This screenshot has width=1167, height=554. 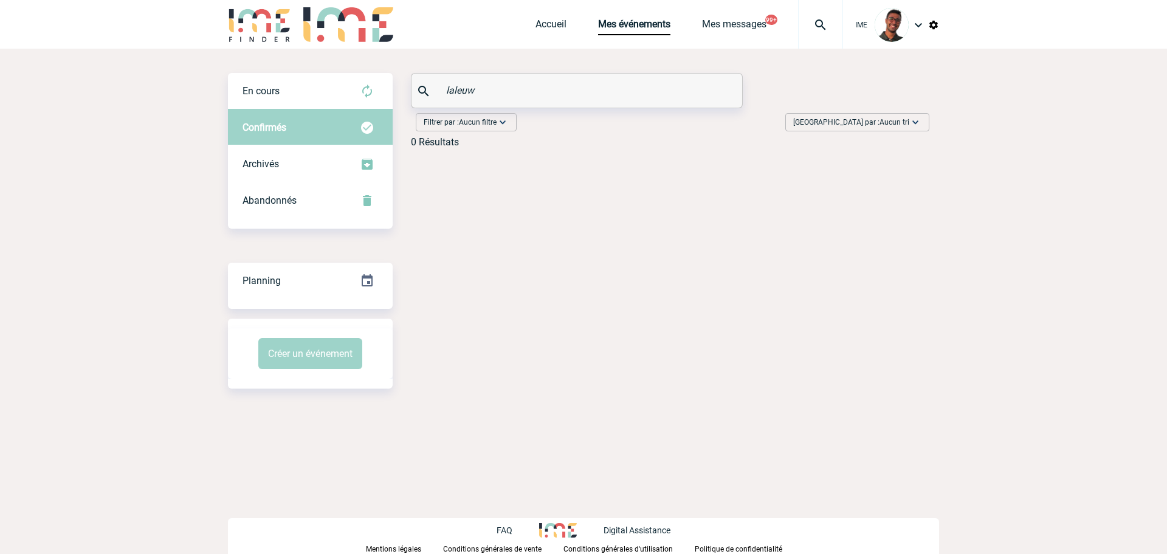 I want to click on a: Mes messages, so click(x=734, y=27).